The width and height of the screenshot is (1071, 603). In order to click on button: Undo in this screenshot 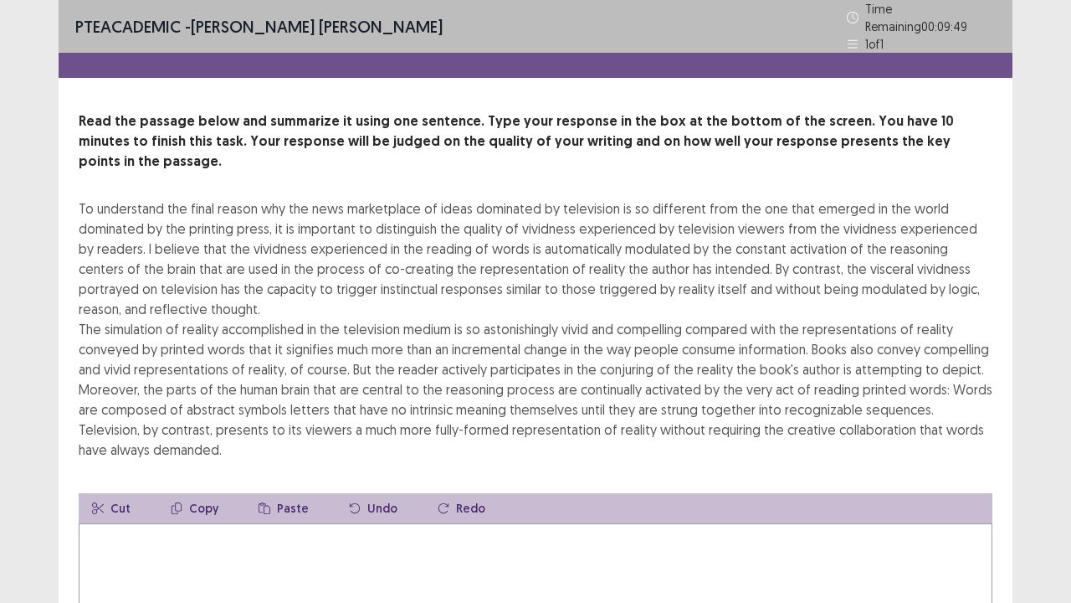, I will do `click(373, 508)`.